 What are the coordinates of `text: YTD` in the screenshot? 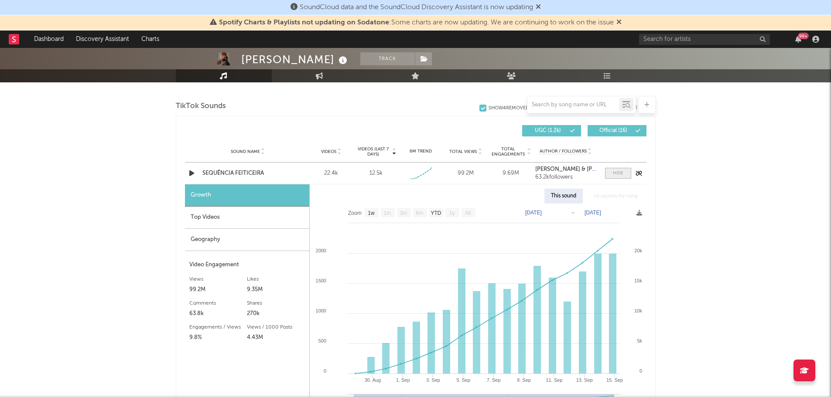 It's located at (436, 213).